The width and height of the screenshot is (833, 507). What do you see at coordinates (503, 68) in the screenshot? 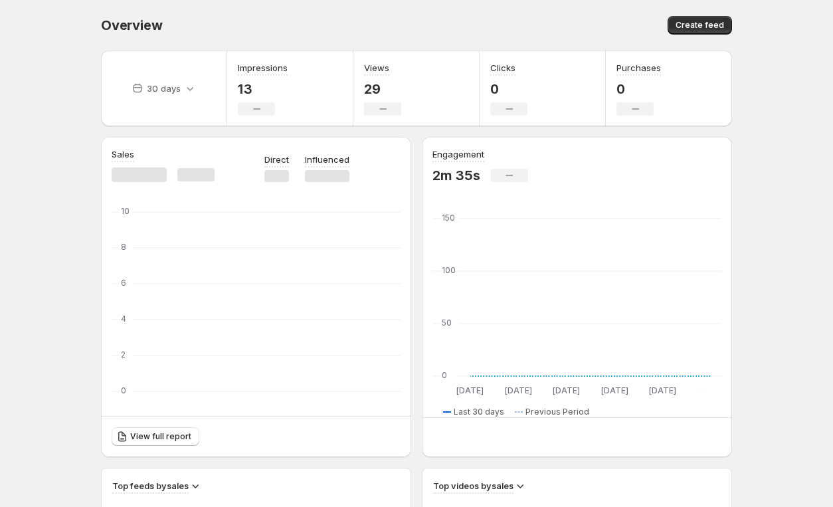
I see `h3: Clicks` at bounding box center [503, 68].